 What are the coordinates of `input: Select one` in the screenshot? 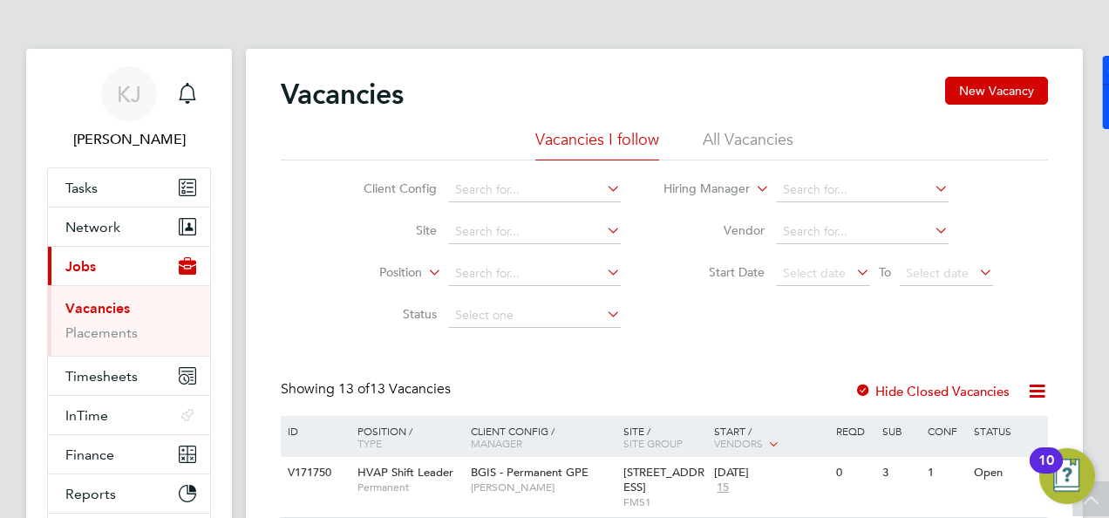 It's located at (534, 316).